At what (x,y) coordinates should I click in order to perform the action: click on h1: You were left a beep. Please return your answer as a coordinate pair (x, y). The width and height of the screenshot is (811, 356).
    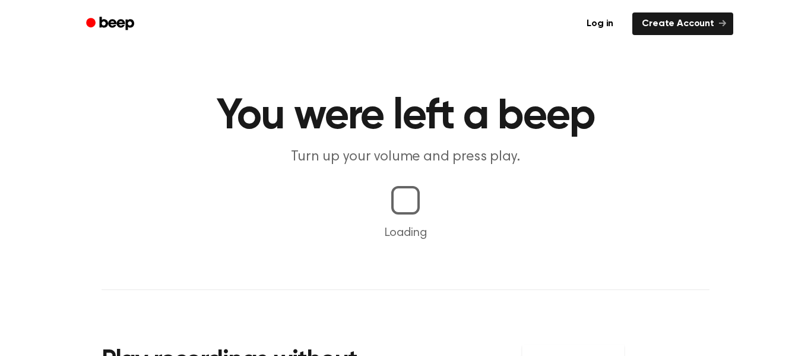
    Looking at the image, I should click on (406, 116).